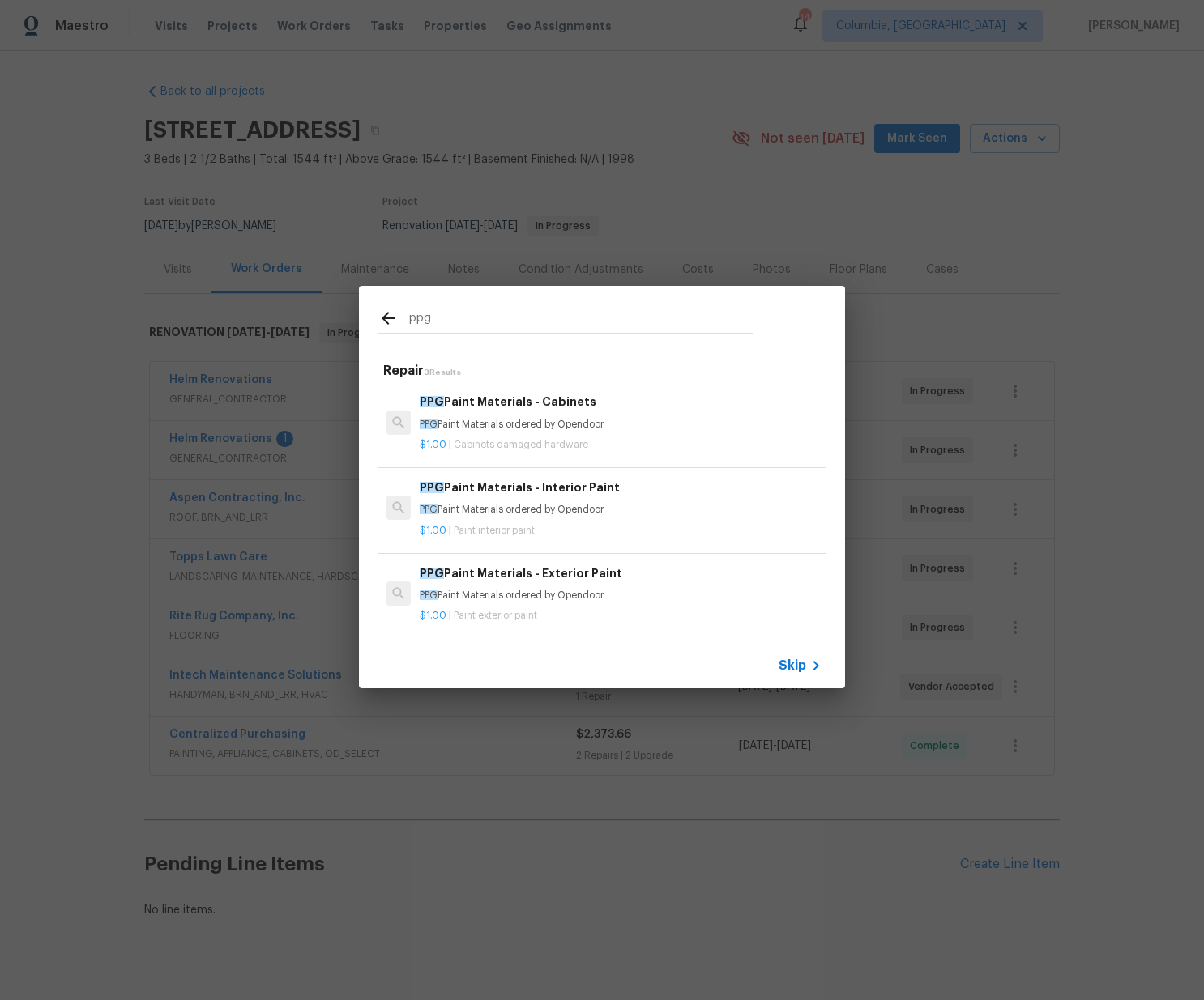 The width and height of the screenshot is (1204, 1000). Describe the element at coordinates (620, 402) in the screenshot. I see `h6: Paint Materials - Cabinets` at that location.